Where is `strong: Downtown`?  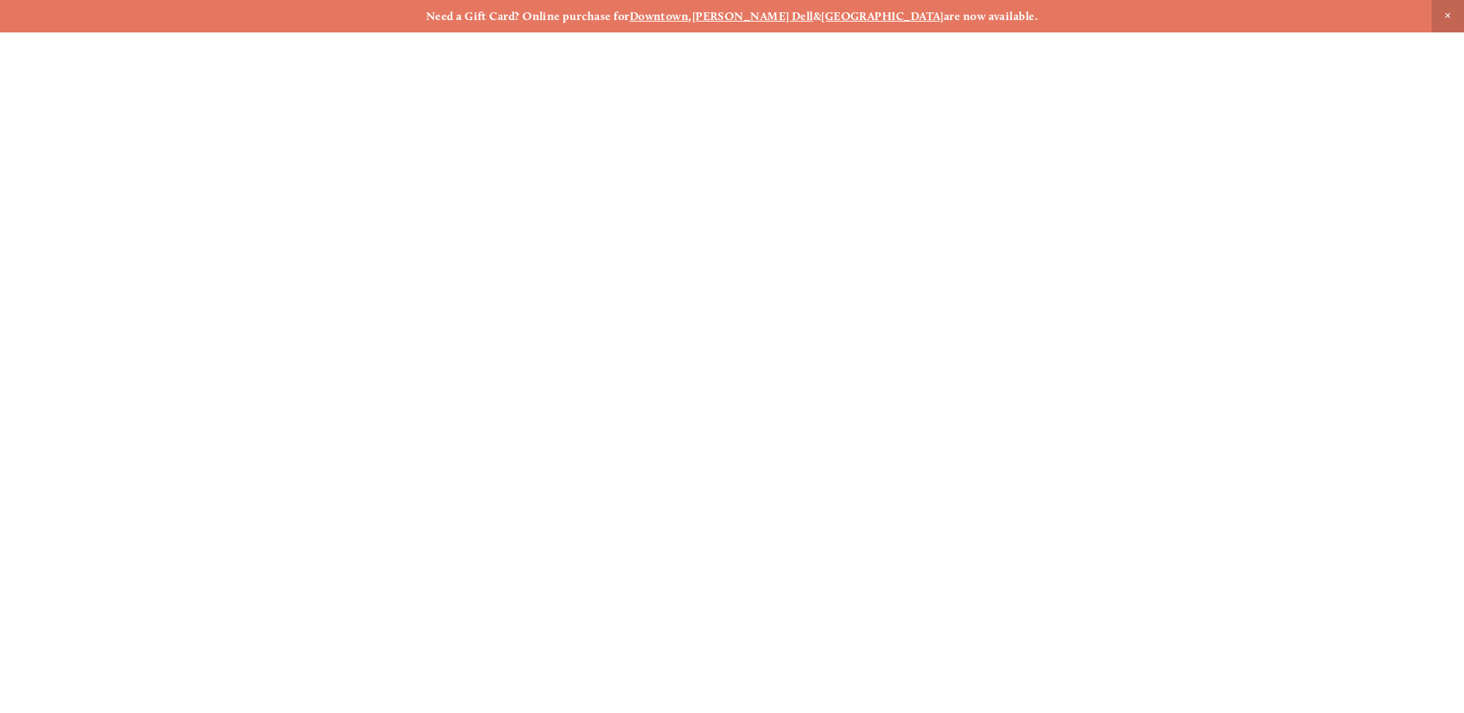 strong: Downtown is located at coordinates (659, 16).